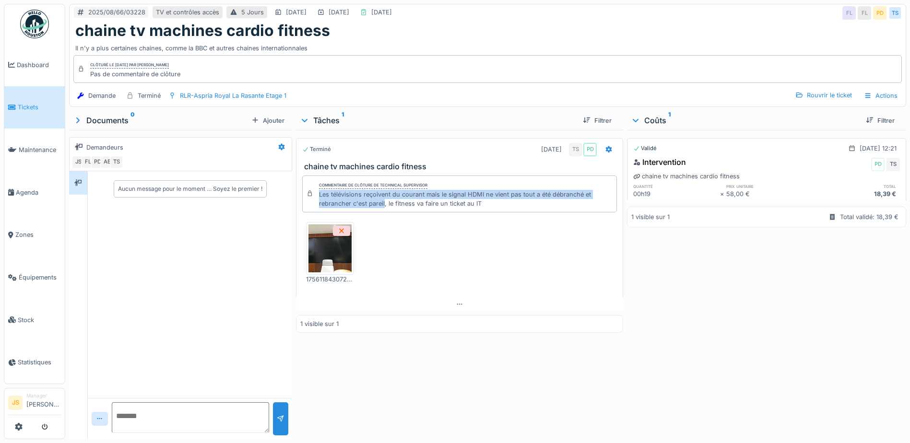 The width and height of the screenshot is (910, 443). What do you see at coordinates (188, 12) in the screenshot?
I see `div: TV et contrôles accès` at bounding box center [188, 12].